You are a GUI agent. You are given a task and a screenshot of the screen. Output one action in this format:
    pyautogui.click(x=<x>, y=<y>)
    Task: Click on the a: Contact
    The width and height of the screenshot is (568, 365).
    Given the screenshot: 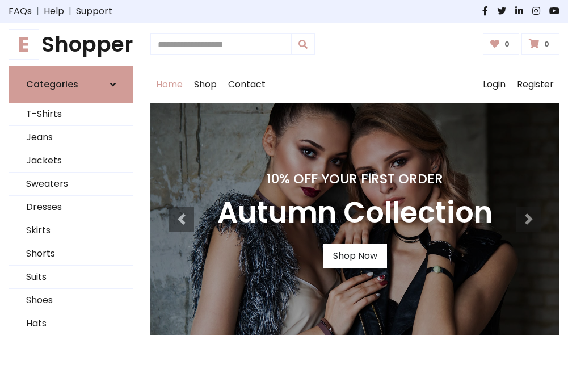 What is the action you would take?
    pyautogui.click(x=247, y=85)
    